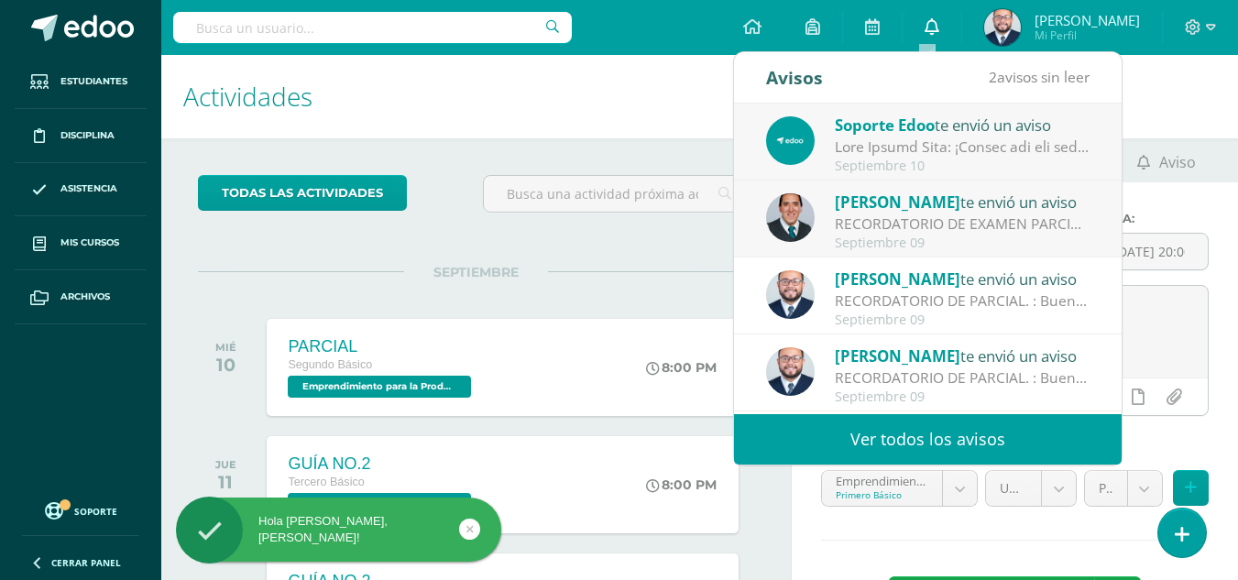  I want to click on img: 676617573f7bfa93b0300b4c1ae80bc1.png, so click(790, 140).